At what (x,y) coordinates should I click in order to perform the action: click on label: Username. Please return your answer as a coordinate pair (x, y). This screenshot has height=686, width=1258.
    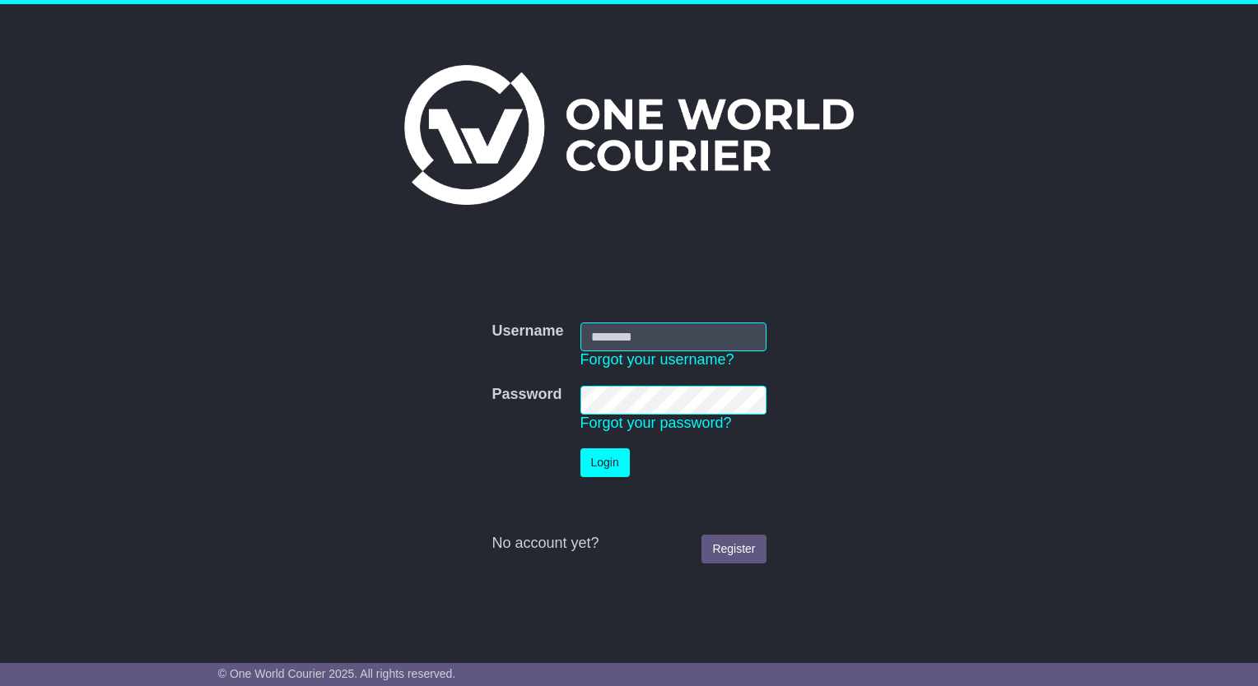
    Looking at the image, I should click on (527, 332).